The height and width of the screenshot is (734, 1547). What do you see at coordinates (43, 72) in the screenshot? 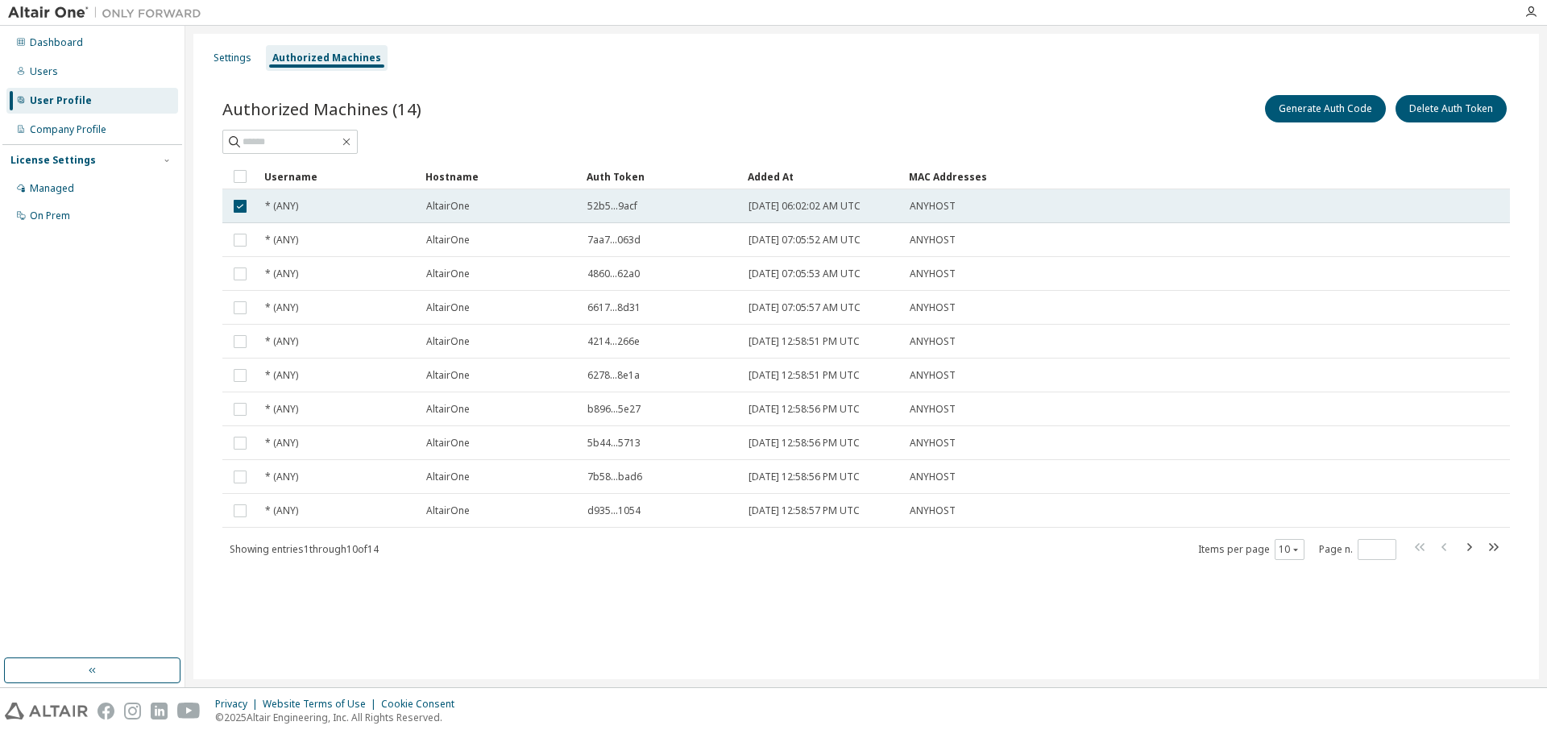
I see `div: Users` at bounding box center [43, 72].